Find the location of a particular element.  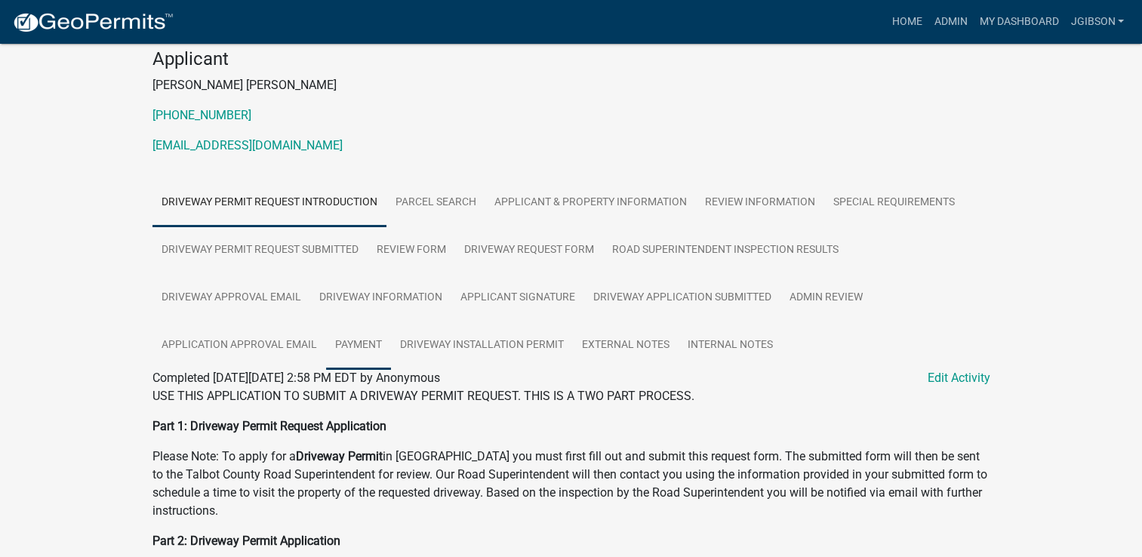

a: Parcel search is located at coordinates (435, 203).